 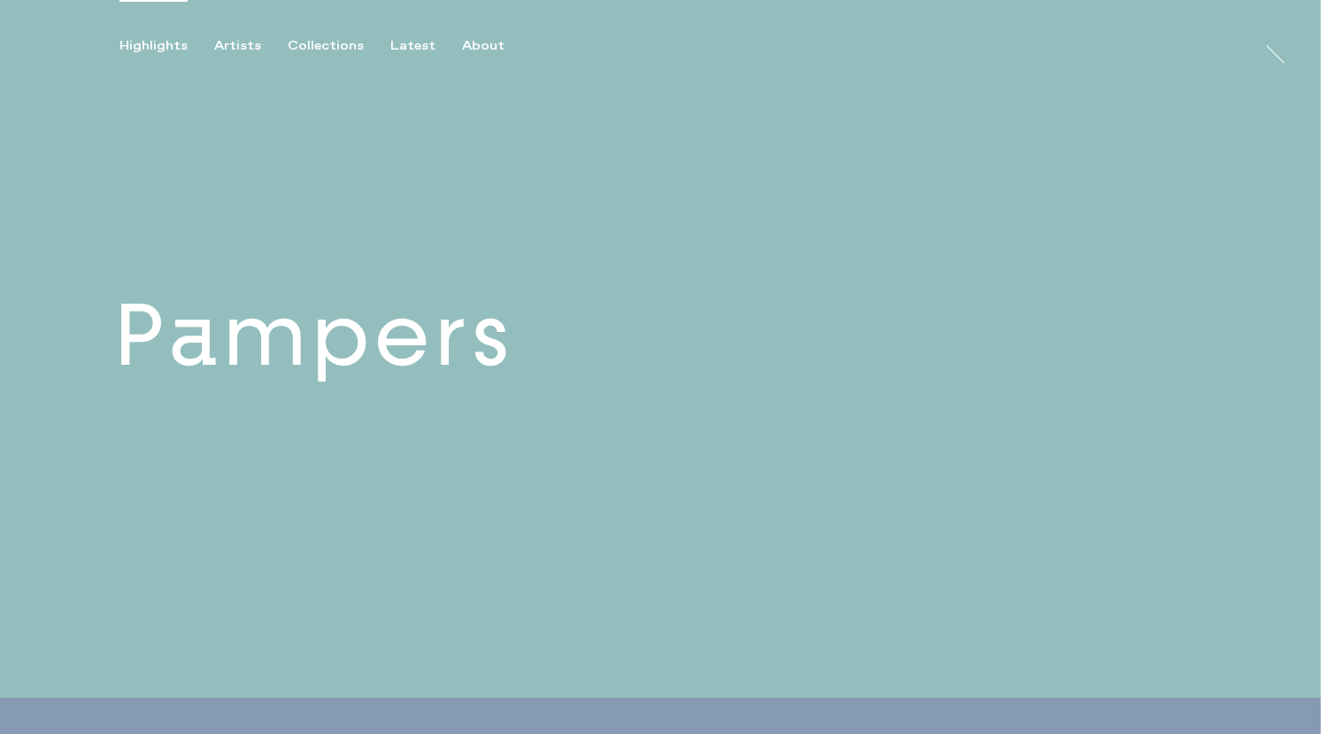 What do you see at coordinates (483, 46) in the screenshot?
I see `div: About` at bounding box center [483, 46].